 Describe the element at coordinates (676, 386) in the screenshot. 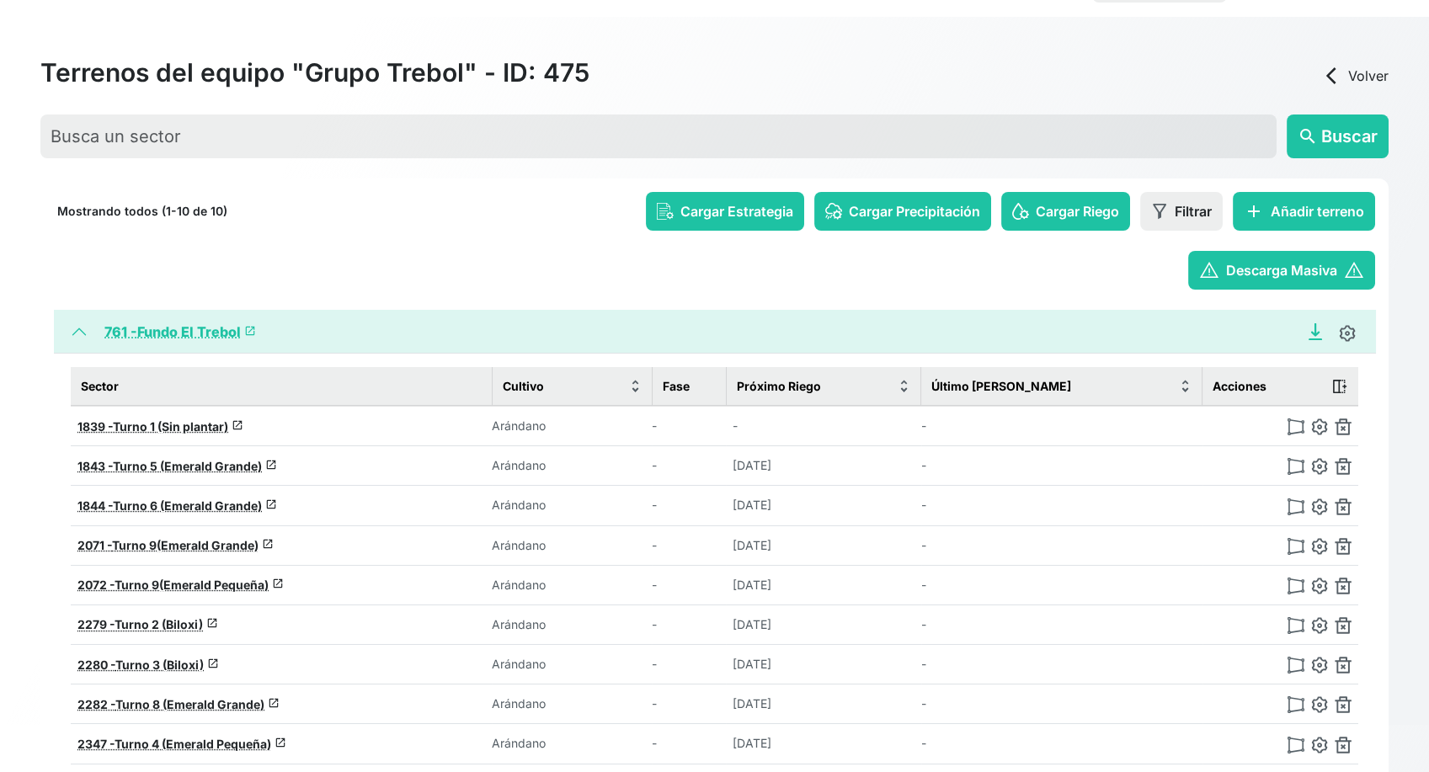

I see `span: Fase` at that location.